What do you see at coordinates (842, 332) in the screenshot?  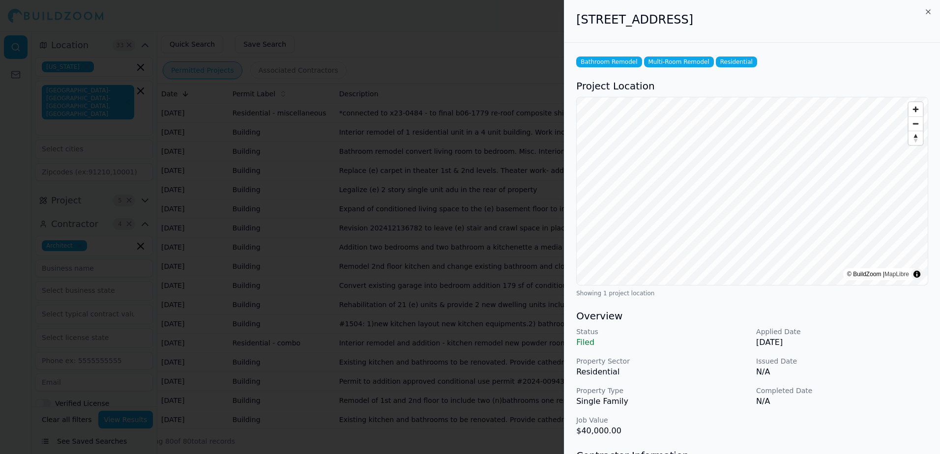 I see `p: Applied Date` at bounding box center [842, 332].